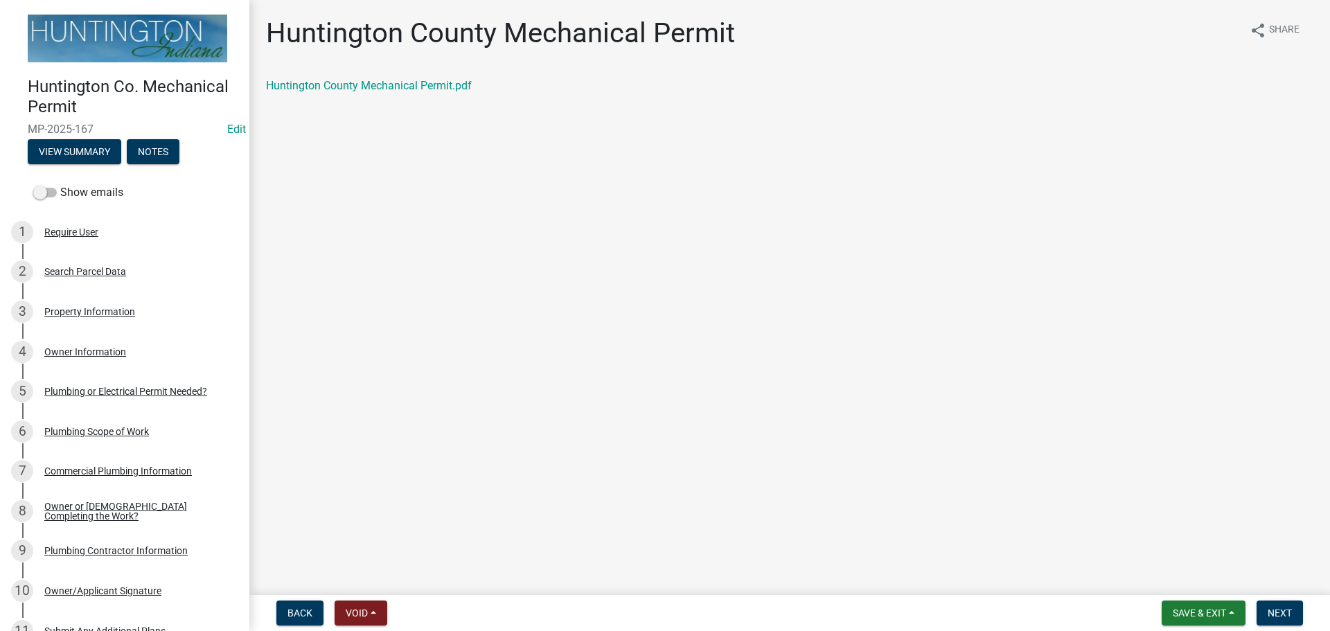 The image size is (1330, 631). What do you see at coordinates (22, 352) in the screenshot?
I see `div: 4` at bounding box center [22, 352].